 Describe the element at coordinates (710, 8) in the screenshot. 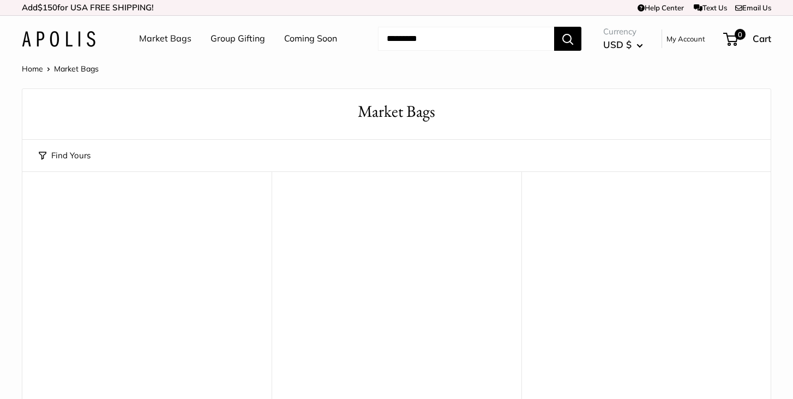

I see `a: Text Us` at that location.